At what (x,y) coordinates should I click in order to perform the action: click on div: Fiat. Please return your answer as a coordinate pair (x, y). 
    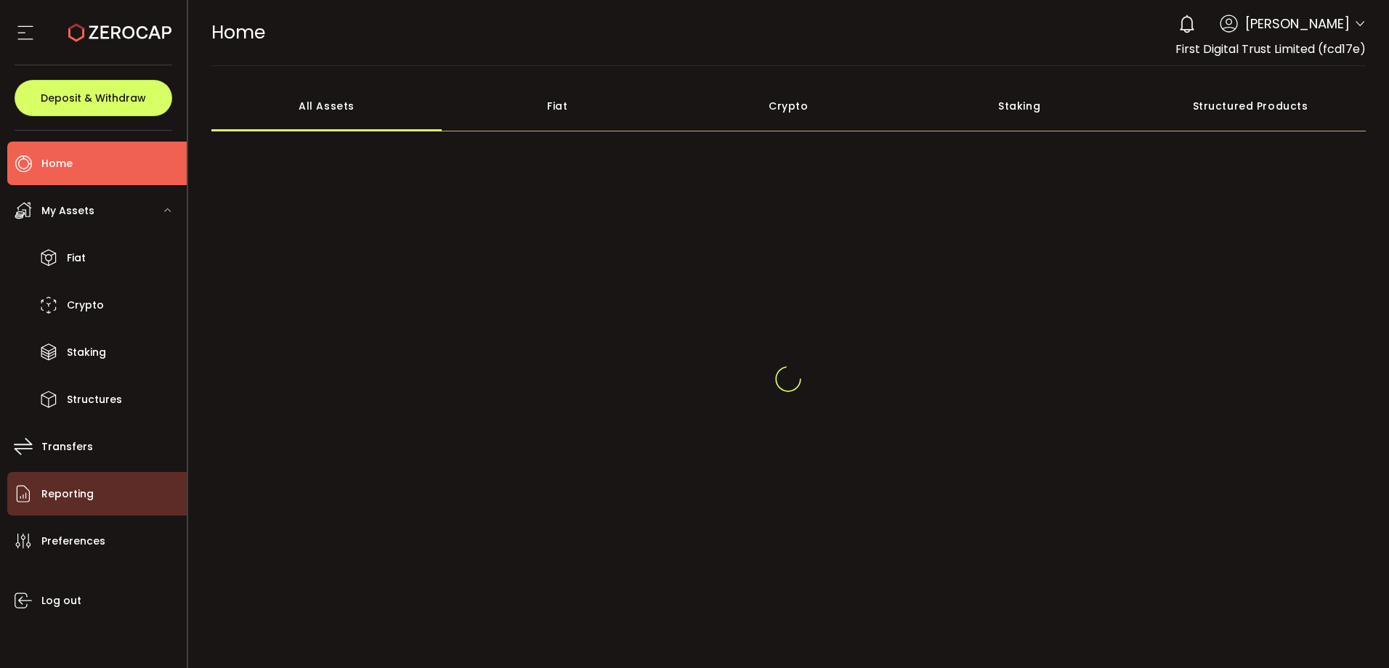
    Looking at the image, I should click on (557, 106).